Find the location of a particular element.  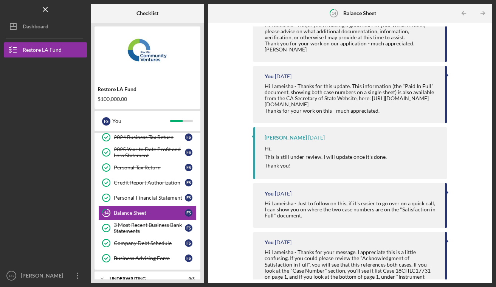

a: Dashboard is located at coordinates (45, 26).